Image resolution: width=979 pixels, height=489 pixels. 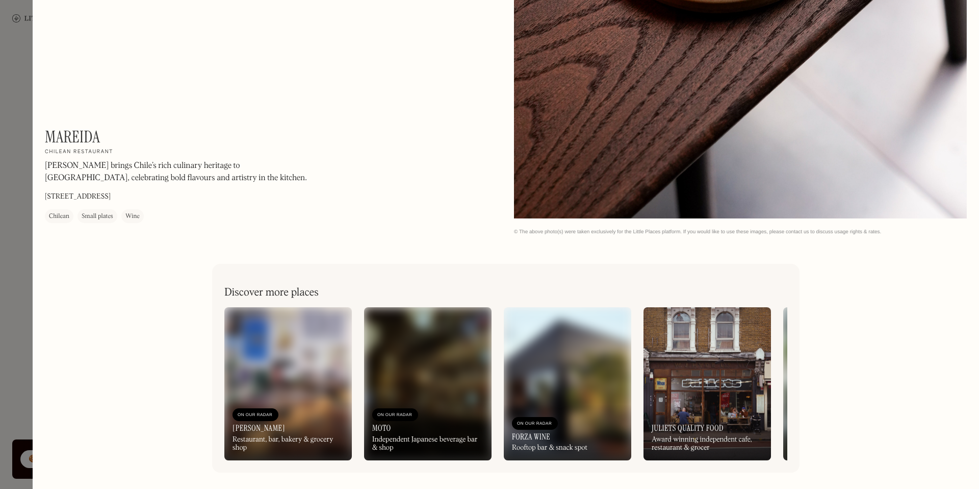 What do you see at coordinates (707, 444) in the screenshot?
I see `div: Award winning independent cafe, restaurant & grocer` at bounding box center [707, 444].